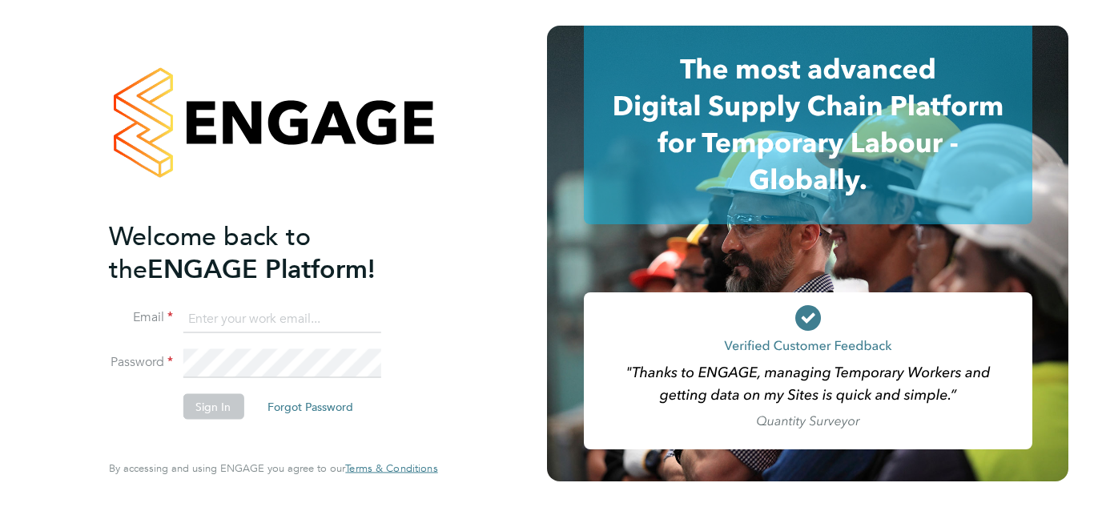 The width and height of the screenshot is (1094, 507). I want to click on button: Sign In, so click(213, 407).